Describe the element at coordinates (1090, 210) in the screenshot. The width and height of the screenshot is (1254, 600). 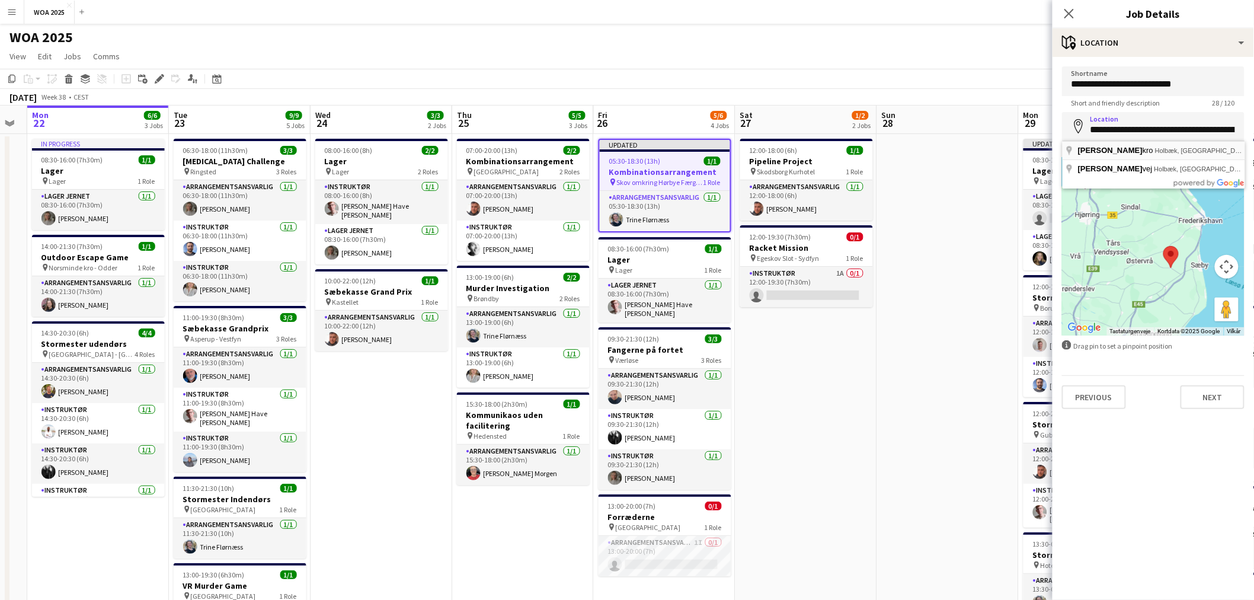
I see `app-card-role: Lager Jernet0/108:30-16:00 (7h30m)` at that location.